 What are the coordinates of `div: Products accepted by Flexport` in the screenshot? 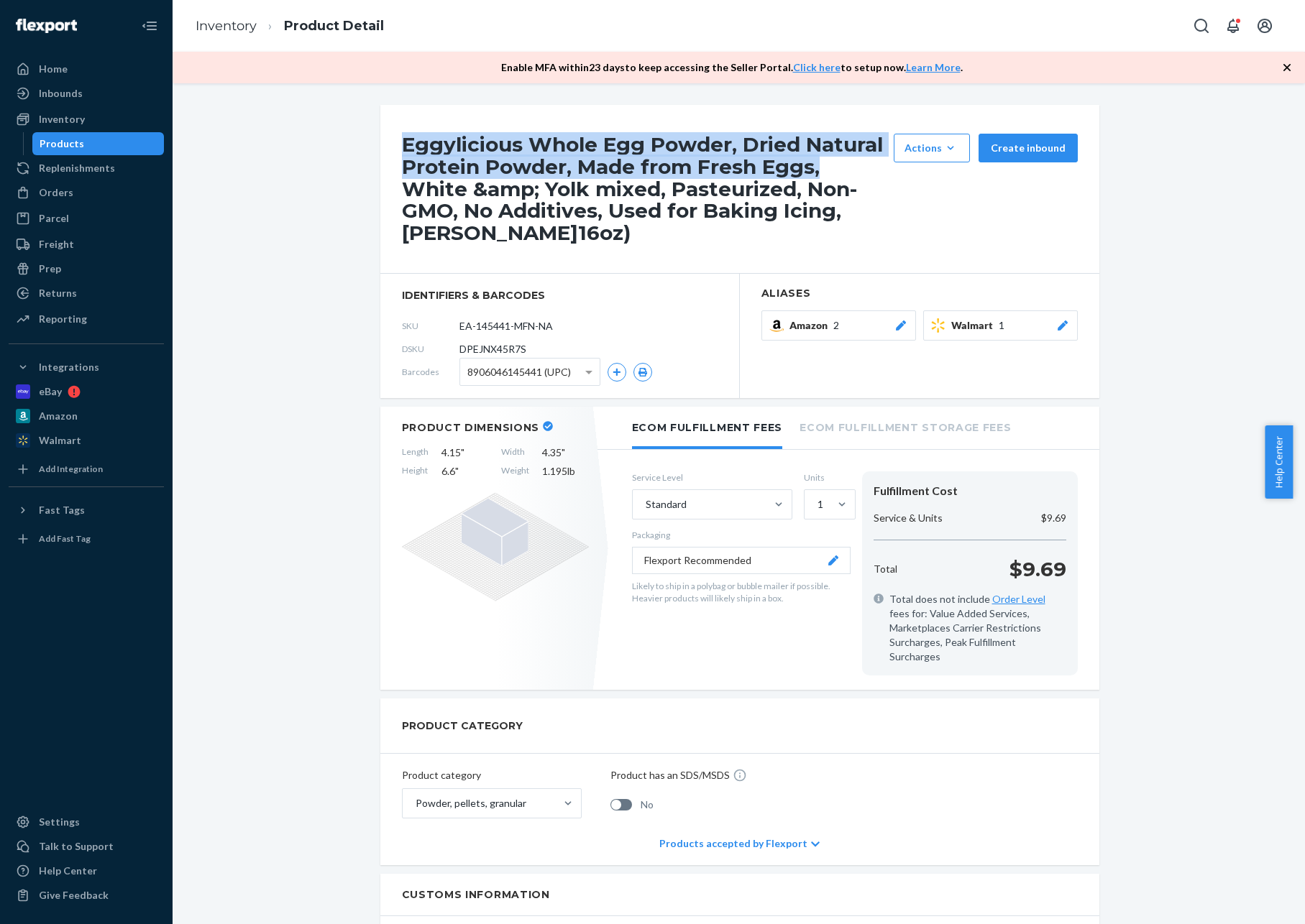 It's located at (739, 843).